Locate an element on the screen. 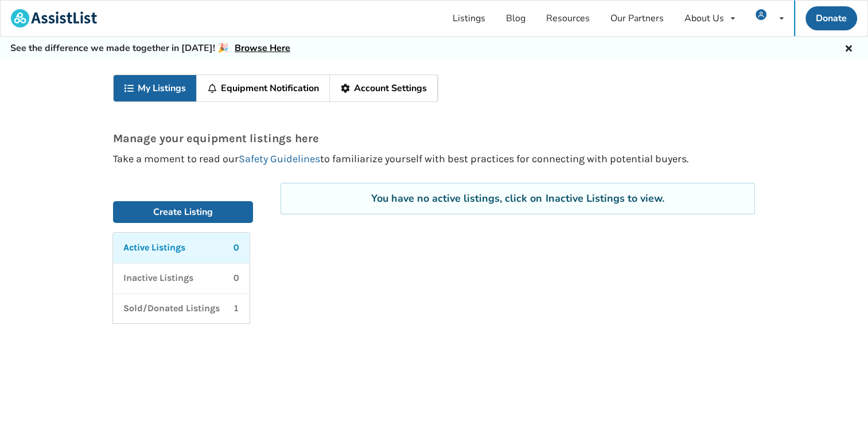 Image resolution: width=868 pixels, height=423 pixels. a: Blog is located at coordinates (516, 18).